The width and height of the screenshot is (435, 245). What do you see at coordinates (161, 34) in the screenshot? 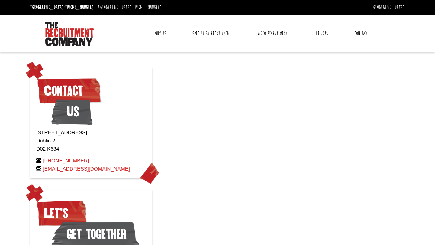
I see `a: Why Us` at bounding box center [161, 34].